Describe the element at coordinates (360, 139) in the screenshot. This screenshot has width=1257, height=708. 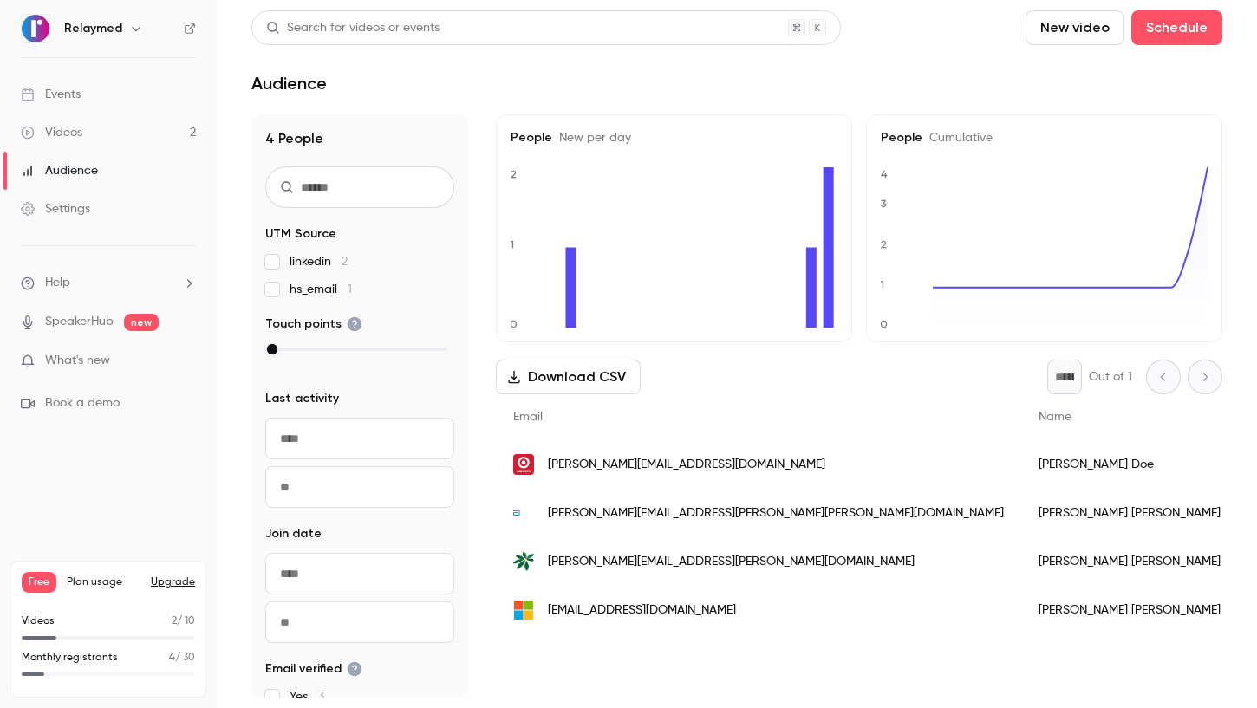
I see `h1: 4 People` at that location.